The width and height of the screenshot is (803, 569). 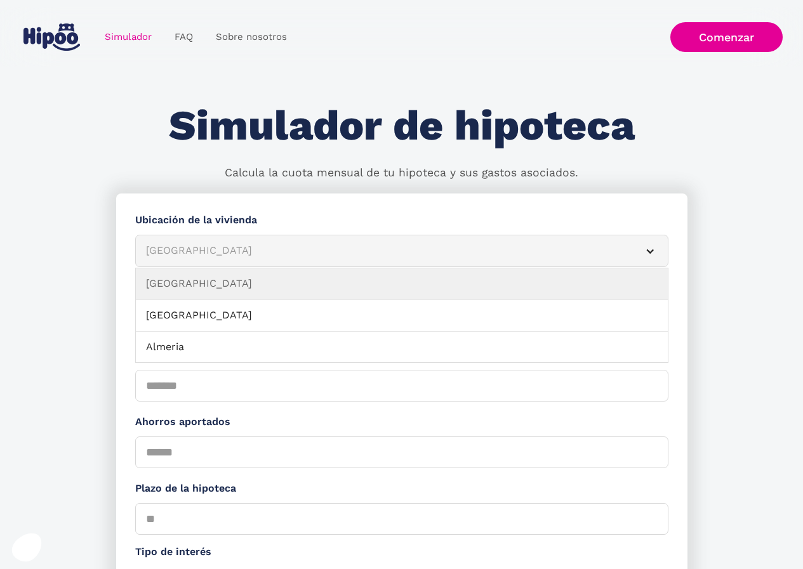 I want to click on a: home, so click(x=52, y=37).